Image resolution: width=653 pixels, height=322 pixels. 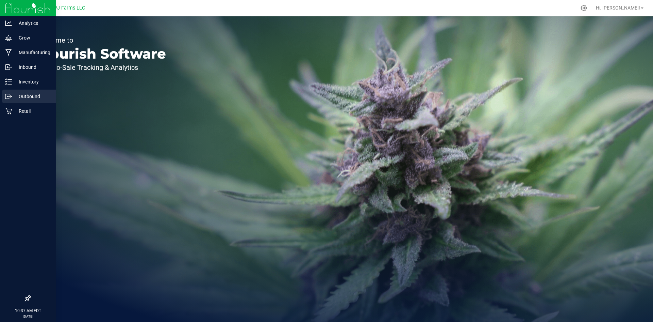 I want to click on p: Analytics, so click(x=32, y=23).